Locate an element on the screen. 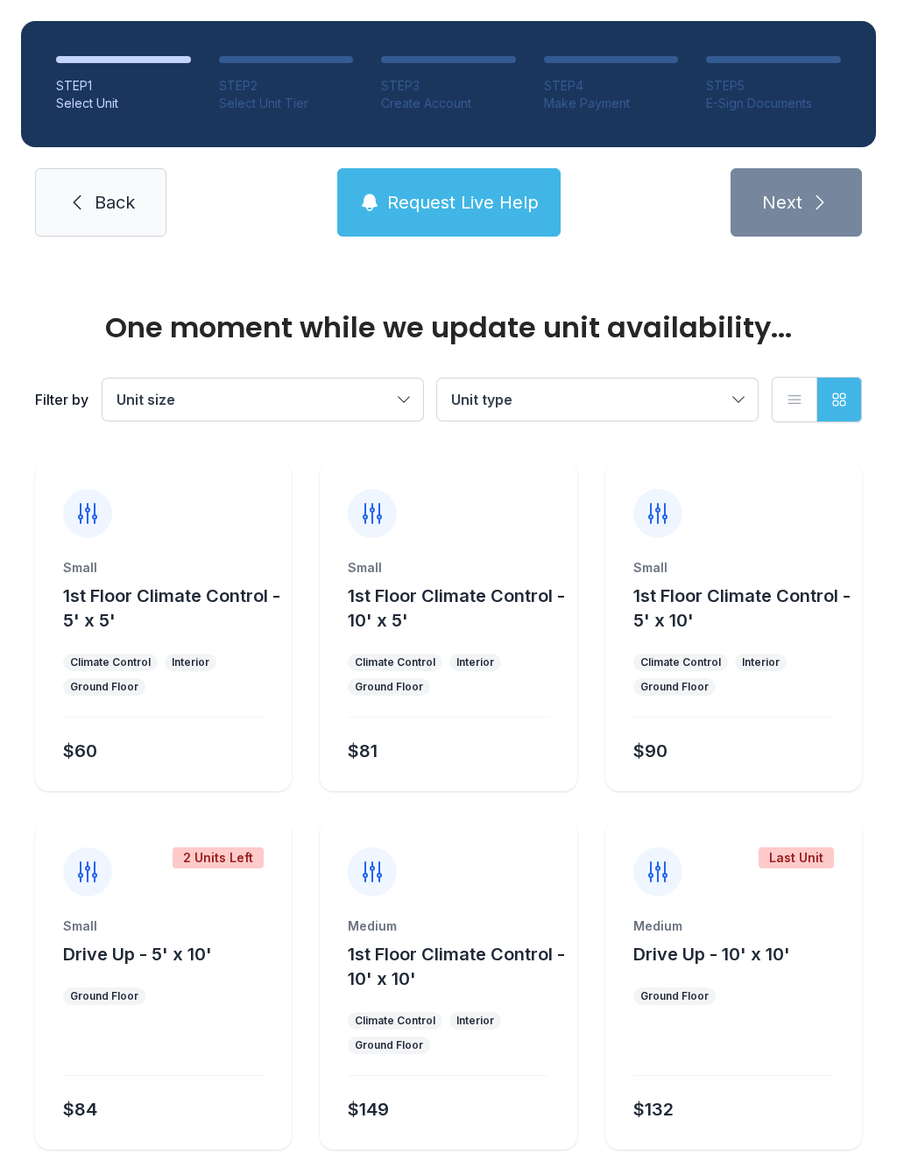 The width and height of the screenshot is (897, 1154). div: $90 is located at coordinates (650, 751).